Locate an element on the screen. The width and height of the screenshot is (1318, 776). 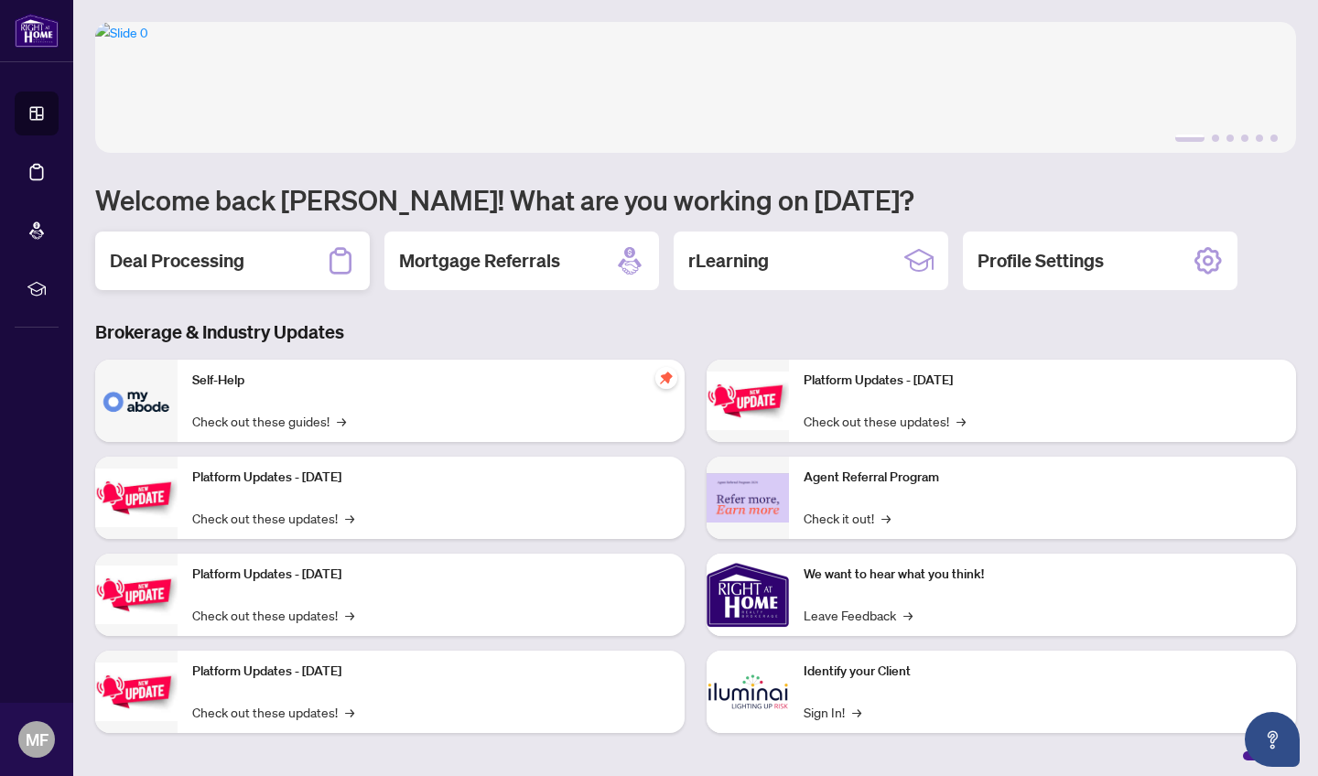
p: Agent Referral Program is located at coordinates (1042, 478).